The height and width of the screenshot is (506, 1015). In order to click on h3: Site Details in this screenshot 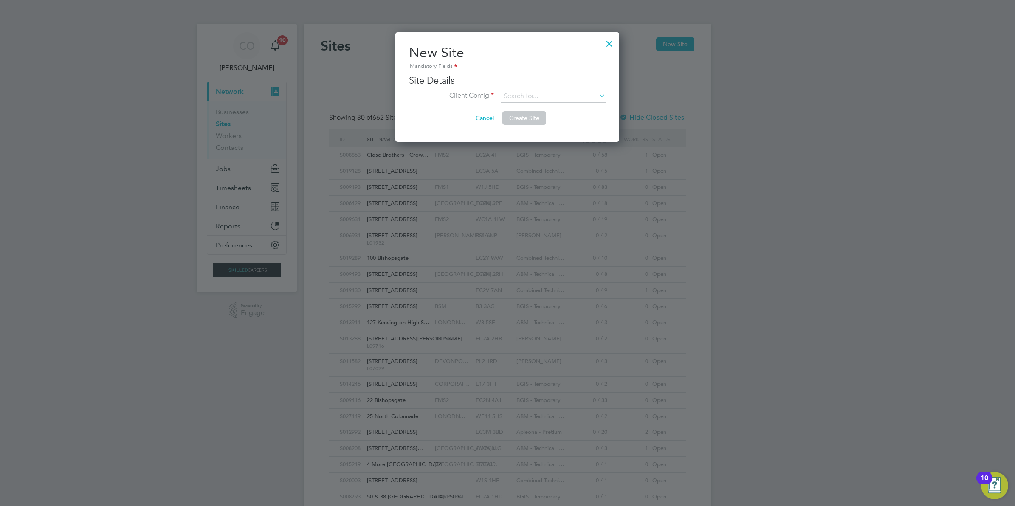, I will do `click(507, 81)`.